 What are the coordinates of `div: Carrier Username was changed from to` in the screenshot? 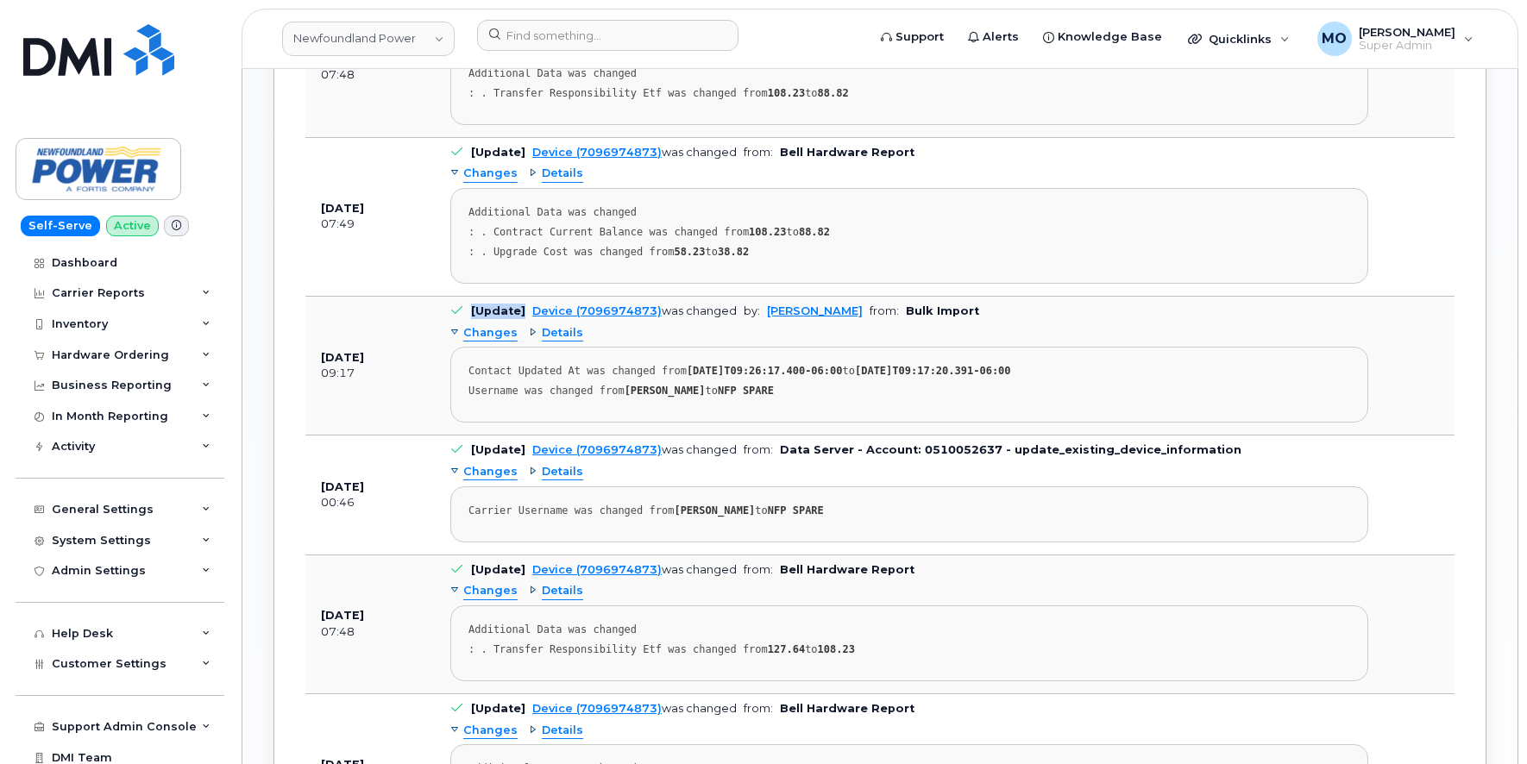 It's located at (909, 511).